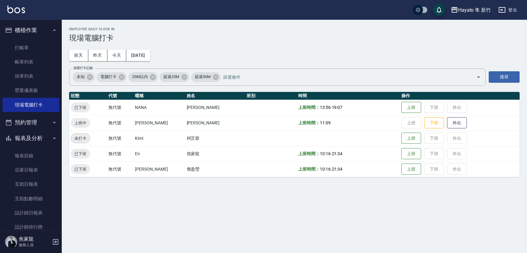 This screenshot has height=253, width=527. I want to click on a: 設計師日報表, so click(31, 213).